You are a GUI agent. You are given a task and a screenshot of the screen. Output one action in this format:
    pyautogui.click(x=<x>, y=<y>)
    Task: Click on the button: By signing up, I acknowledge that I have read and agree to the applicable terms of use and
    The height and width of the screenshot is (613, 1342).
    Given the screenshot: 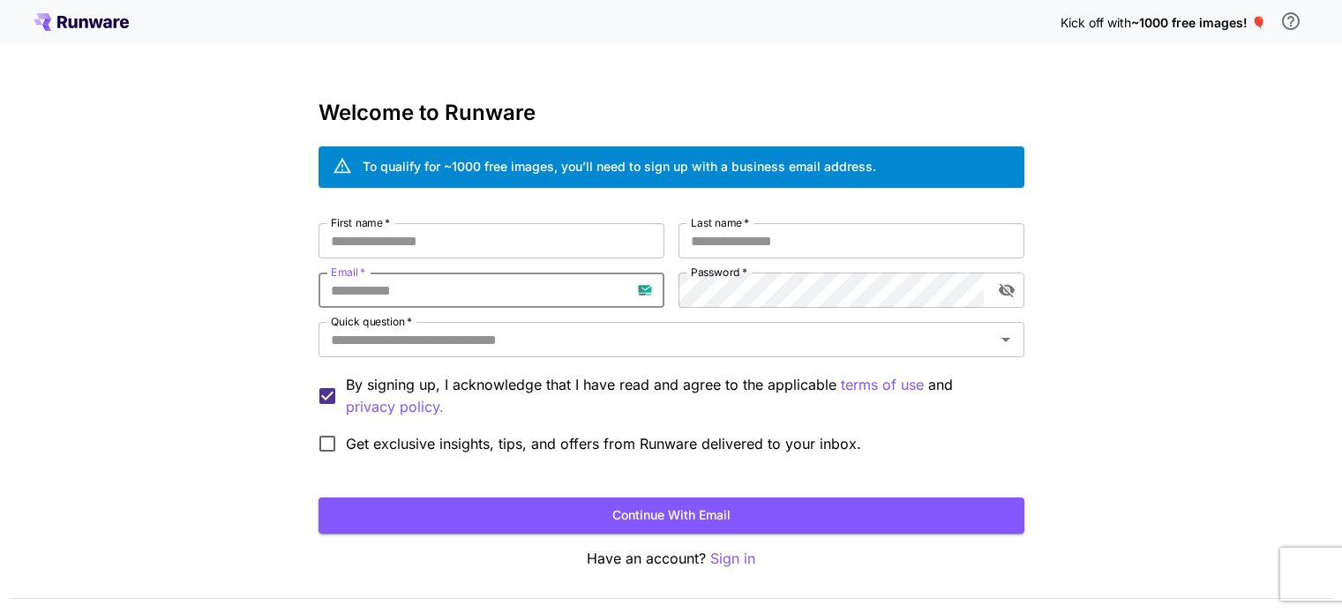 What is the action you would take?
    pyautogui.click(x=394, y=407)
    